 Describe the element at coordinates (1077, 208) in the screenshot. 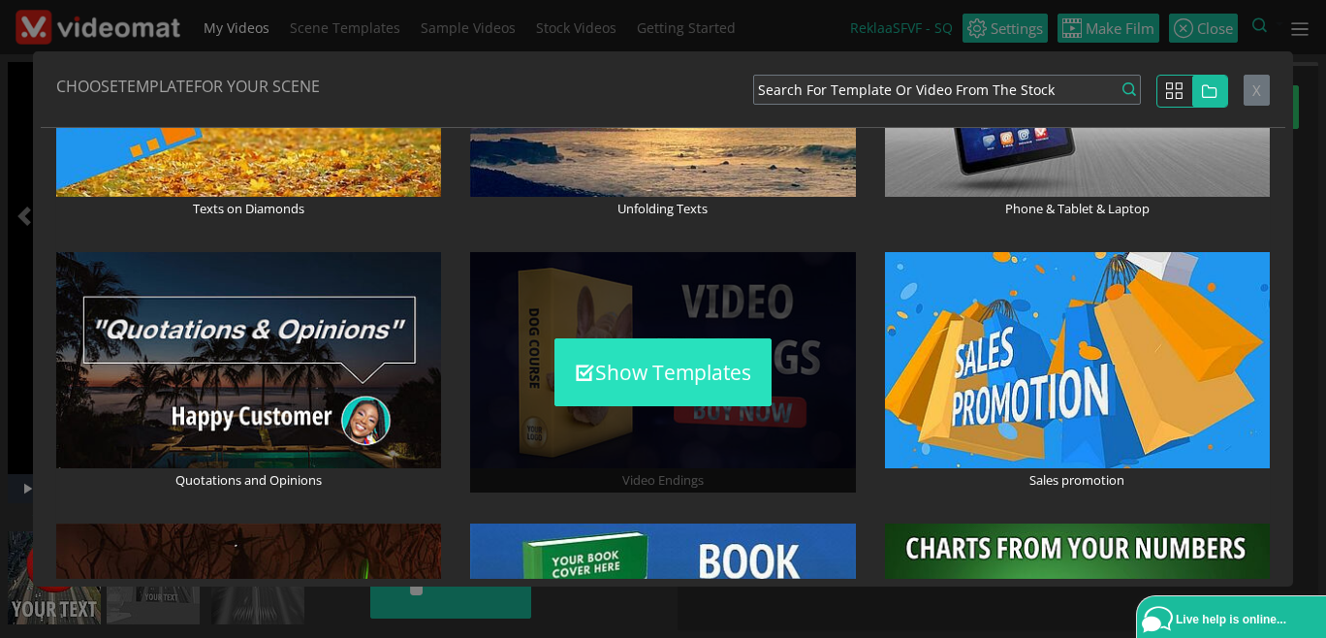

I see `p: Phone & Tablet & Laptop` at that location.